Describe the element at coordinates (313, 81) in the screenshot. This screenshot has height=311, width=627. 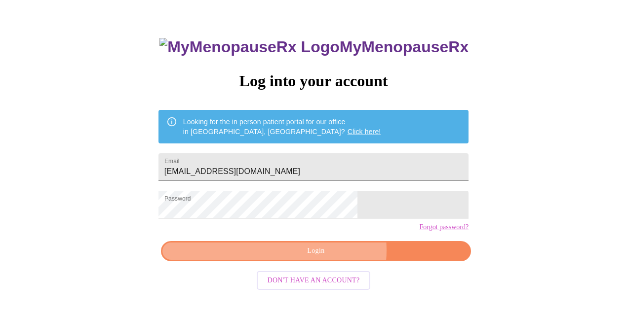
I see `h3: Log into your account` at that location.